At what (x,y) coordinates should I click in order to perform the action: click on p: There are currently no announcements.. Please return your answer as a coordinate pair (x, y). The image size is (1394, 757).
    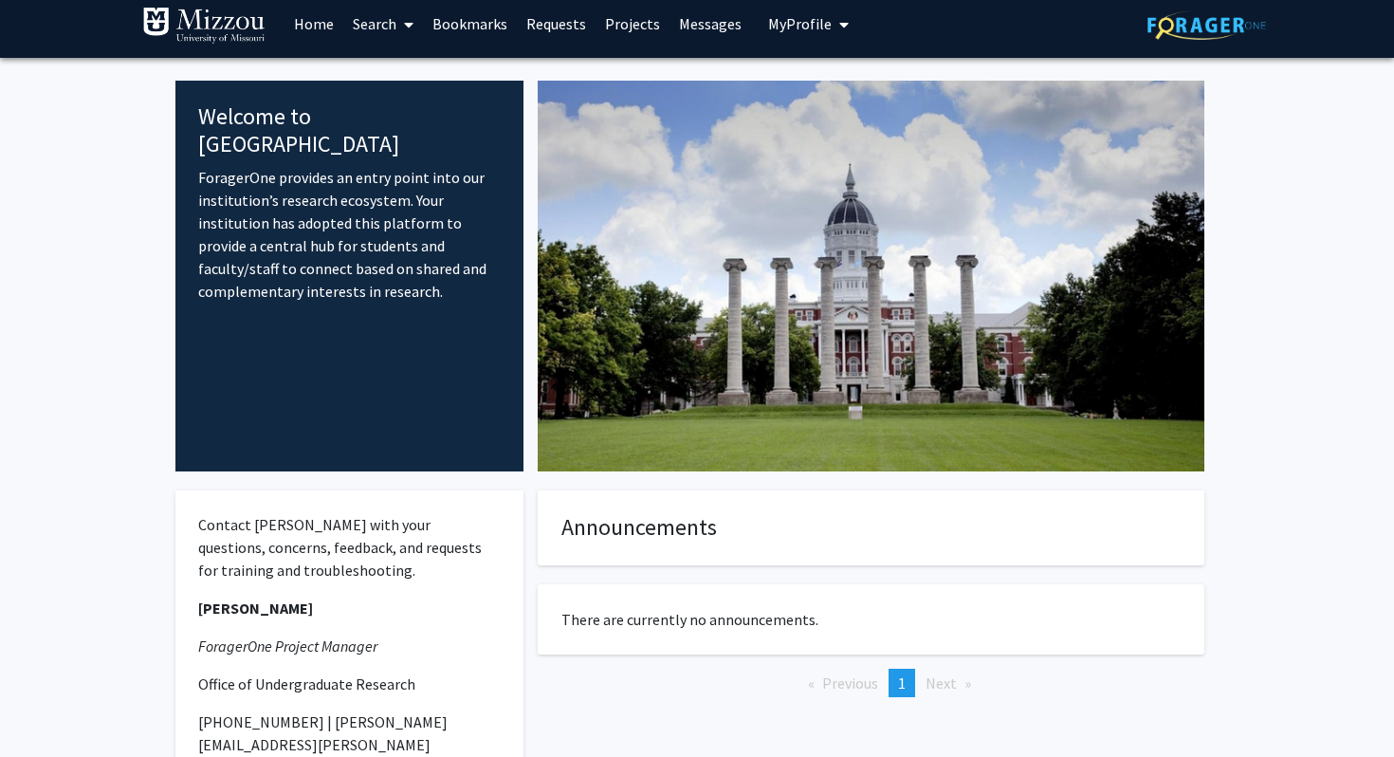
    Looking at the image, I should click on (871, 619).